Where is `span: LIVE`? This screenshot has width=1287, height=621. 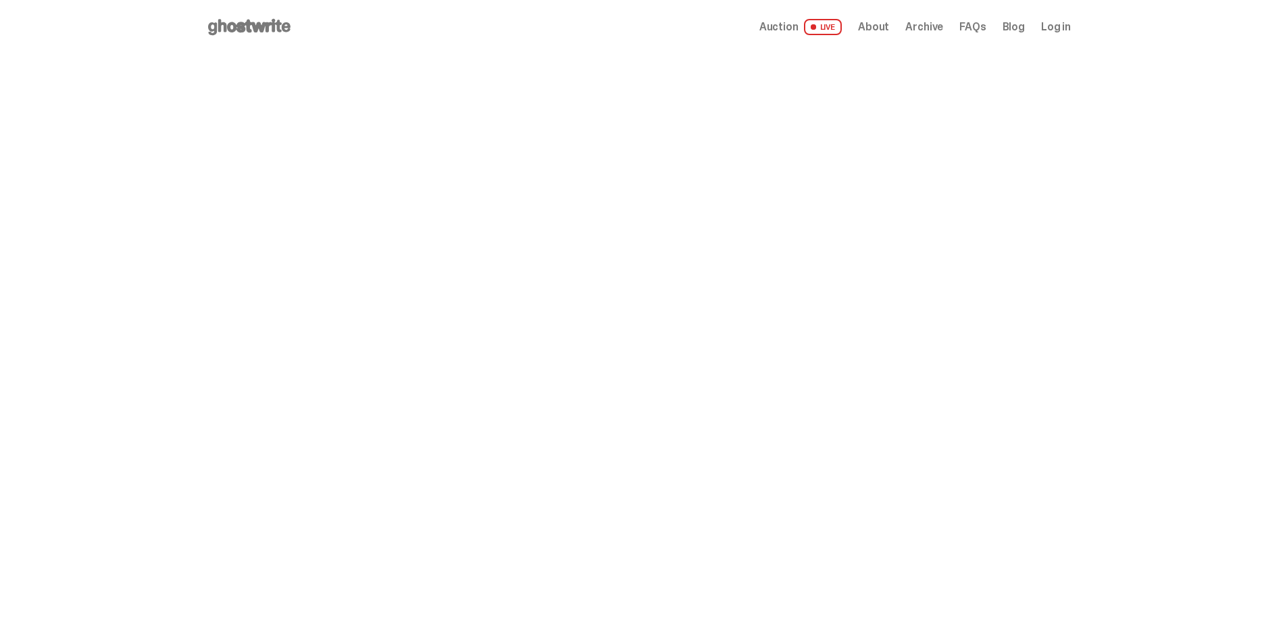 span: LIVE is located at coordinates (823, 27).